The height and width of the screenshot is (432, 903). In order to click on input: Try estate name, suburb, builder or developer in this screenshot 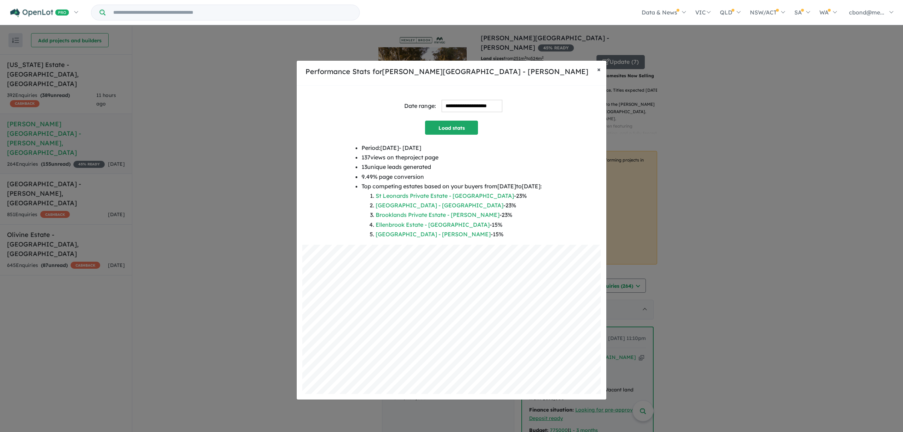, I will do `click(232, 12)`.